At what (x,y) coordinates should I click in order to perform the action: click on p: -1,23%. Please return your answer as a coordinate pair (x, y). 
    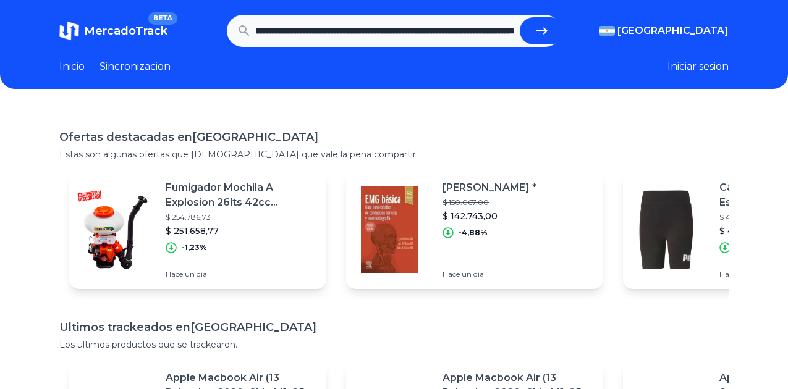
    Looking at the image, I should click on (194, 248).